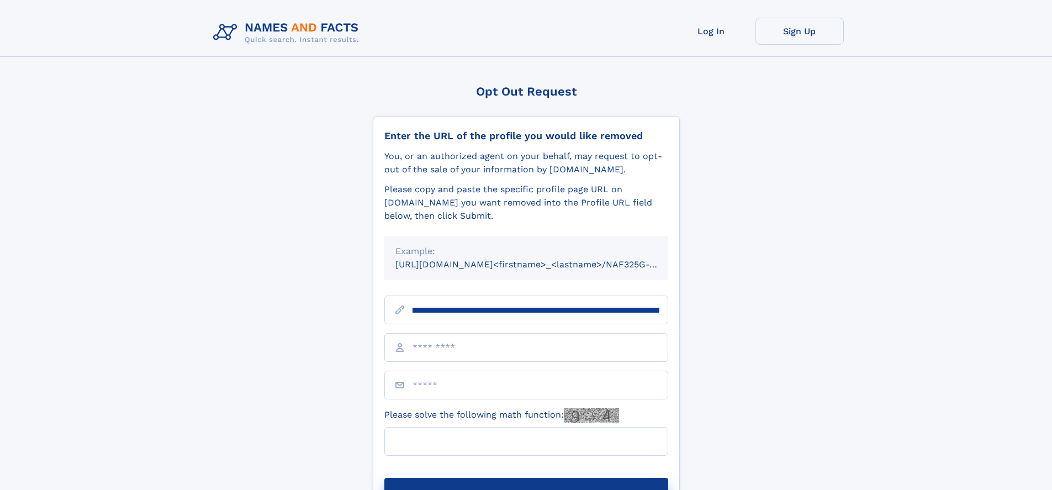  What do you see at coordinates (288, 33) in the screenshot?
I see `img: Logo Names and Facts` at bounding box center [288, 33].